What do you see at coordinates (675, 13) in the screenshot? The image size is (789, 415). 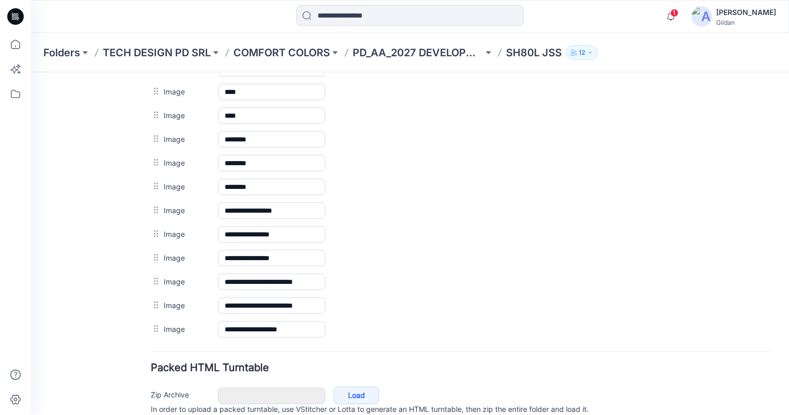 I see `span: 1` at bounding box center [675, 13].